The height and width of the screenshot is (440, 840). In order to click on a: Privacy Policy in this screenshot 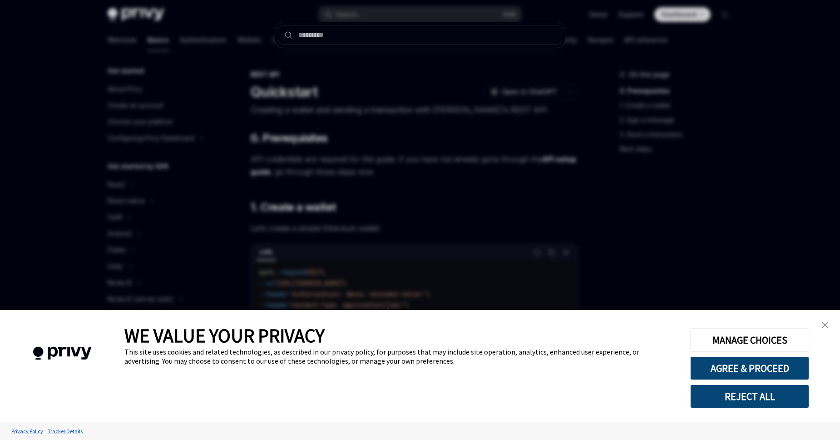, I will do `click(27, 431)`.